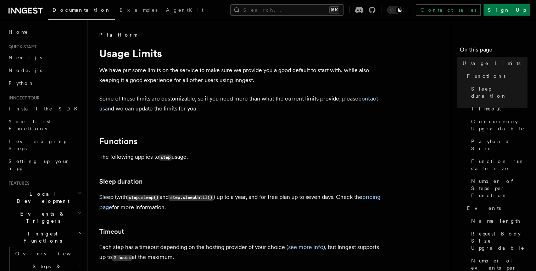  What do you see at coordinates (498, 145) in the screenshot?
I see `a: Payload Size` at bounding box center [498, 145].